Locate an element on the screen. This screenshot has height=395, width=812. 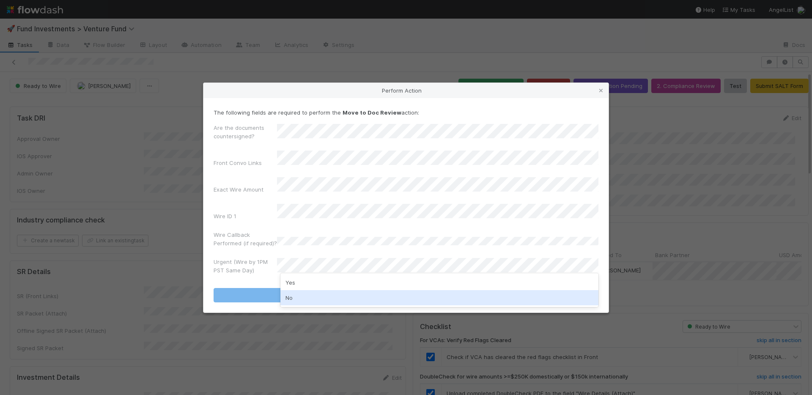
label: Exact Wire Amount is located at coordinates (239, 190).